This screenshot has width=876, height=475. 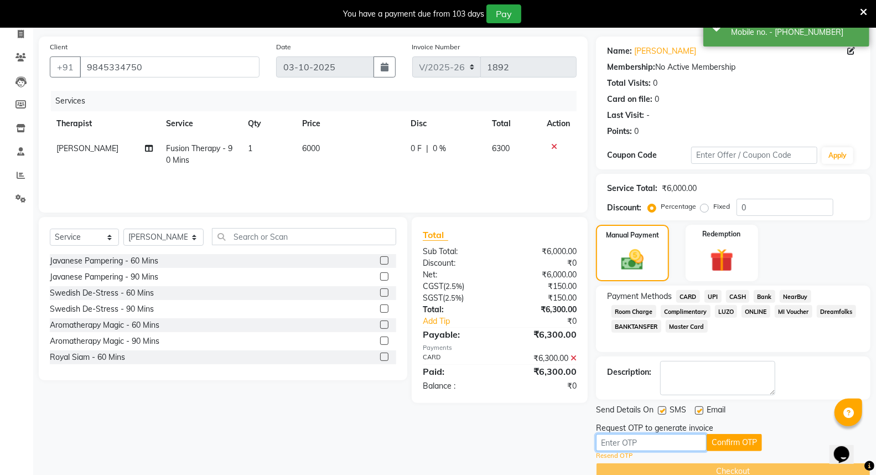 I want to click on input: Search or Scan, so click(x=304, y=236).